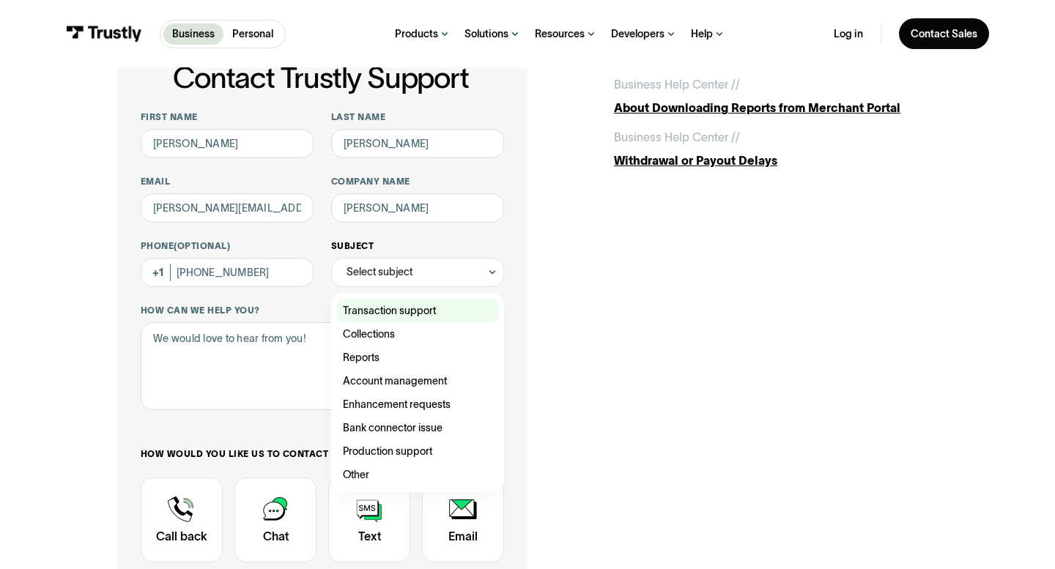  I want to click on span: Bank connector issue, so click(393, 428).